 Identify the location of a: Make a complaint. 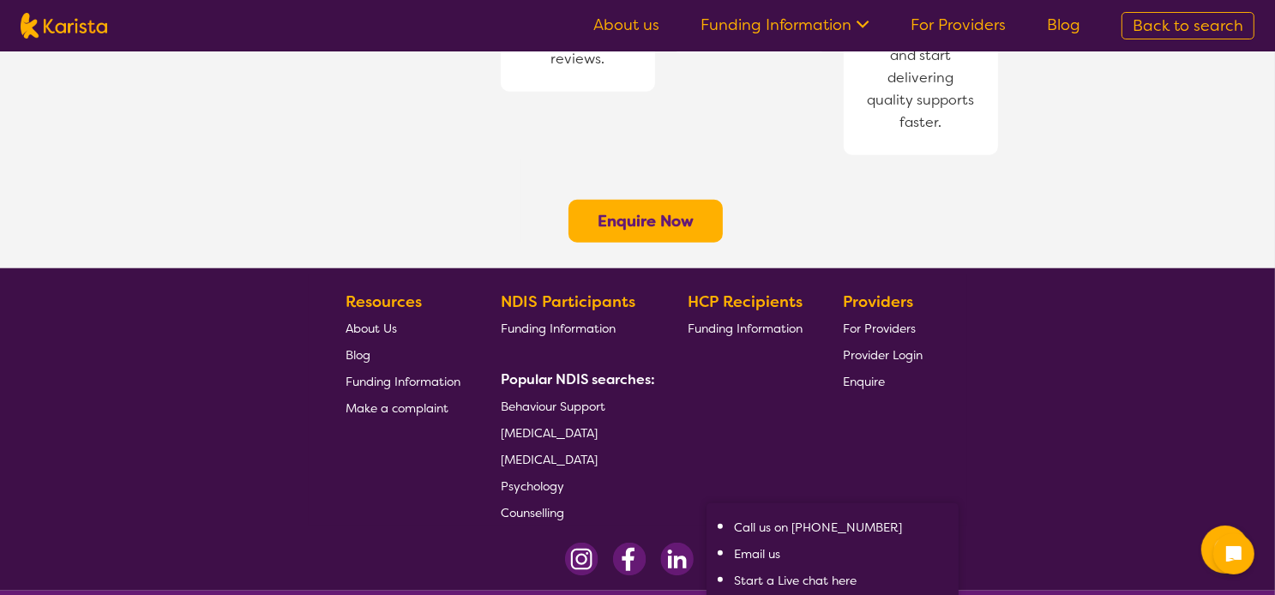
(403, 407).